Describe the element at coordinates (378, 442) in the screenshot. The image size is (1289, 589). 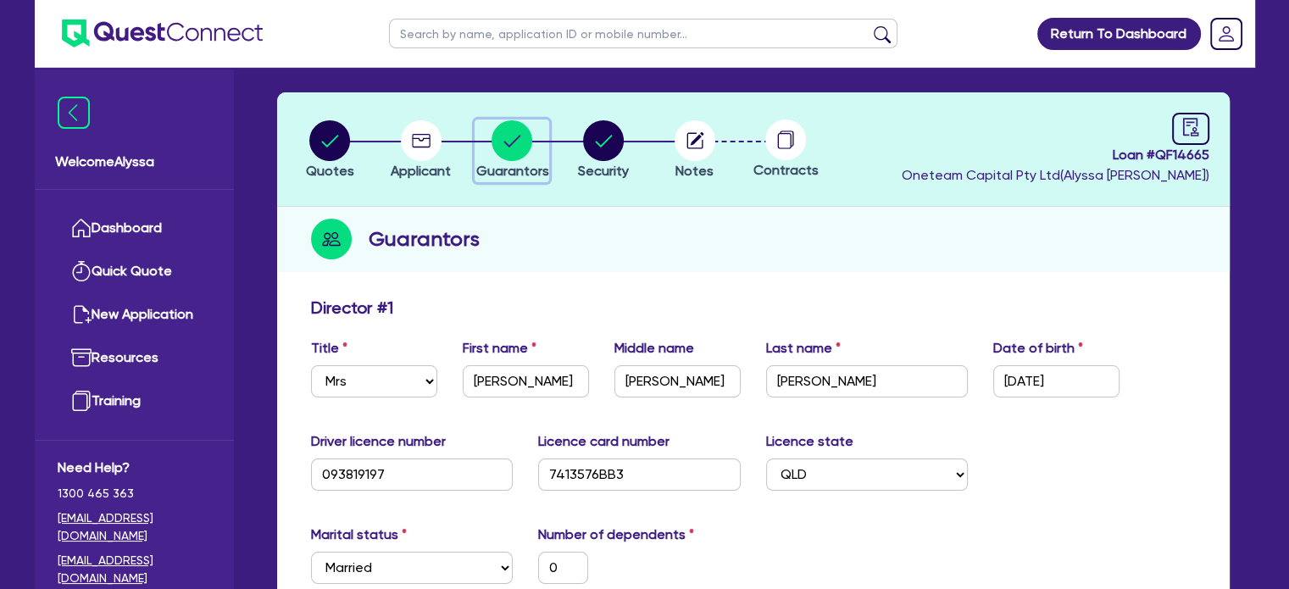
I see `label: Driver licence number` at that location.